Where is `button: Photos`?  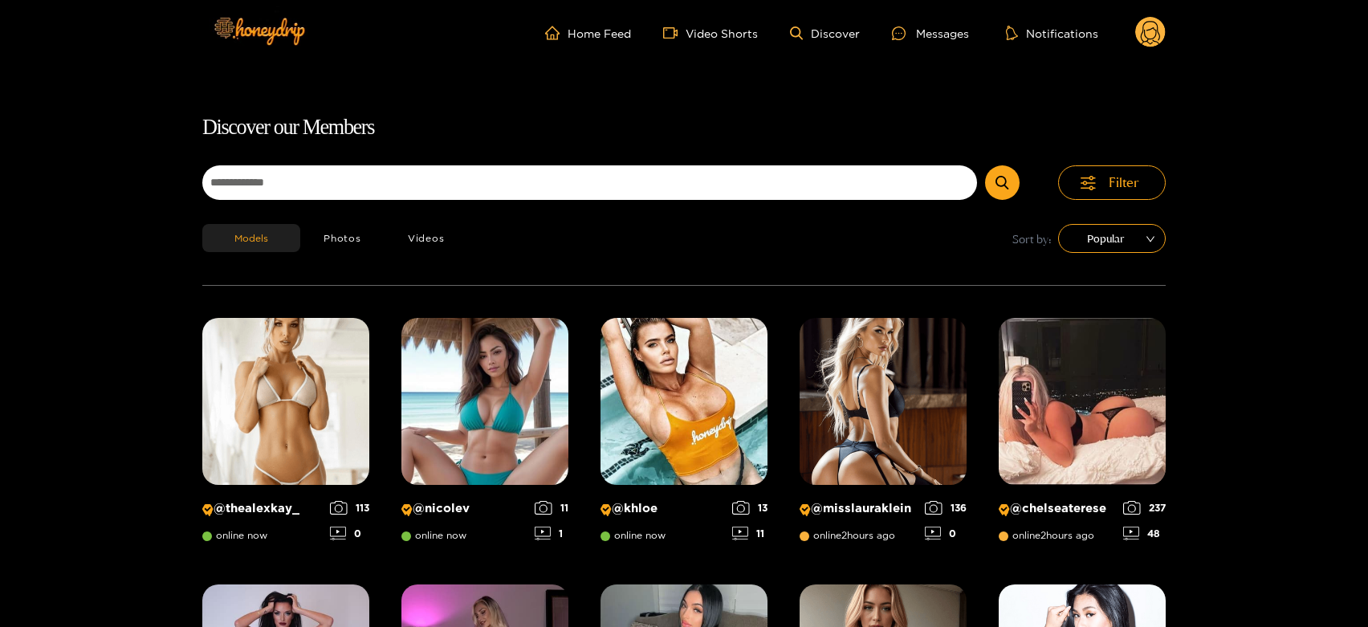
button: Photos is located at coordinates (342, 238).